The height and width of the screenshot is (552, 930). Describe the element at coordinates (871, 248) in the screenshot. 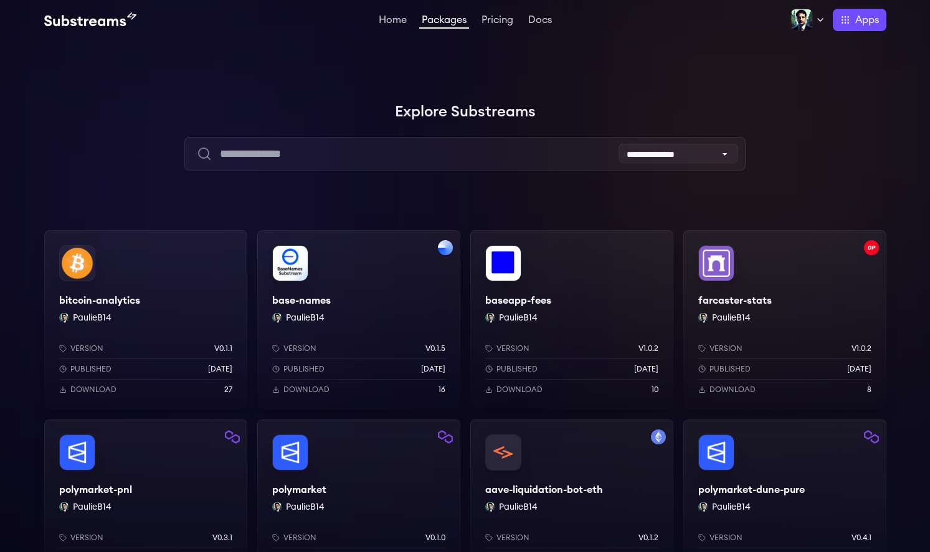

I see `img: Filter by optimism network` at that location.